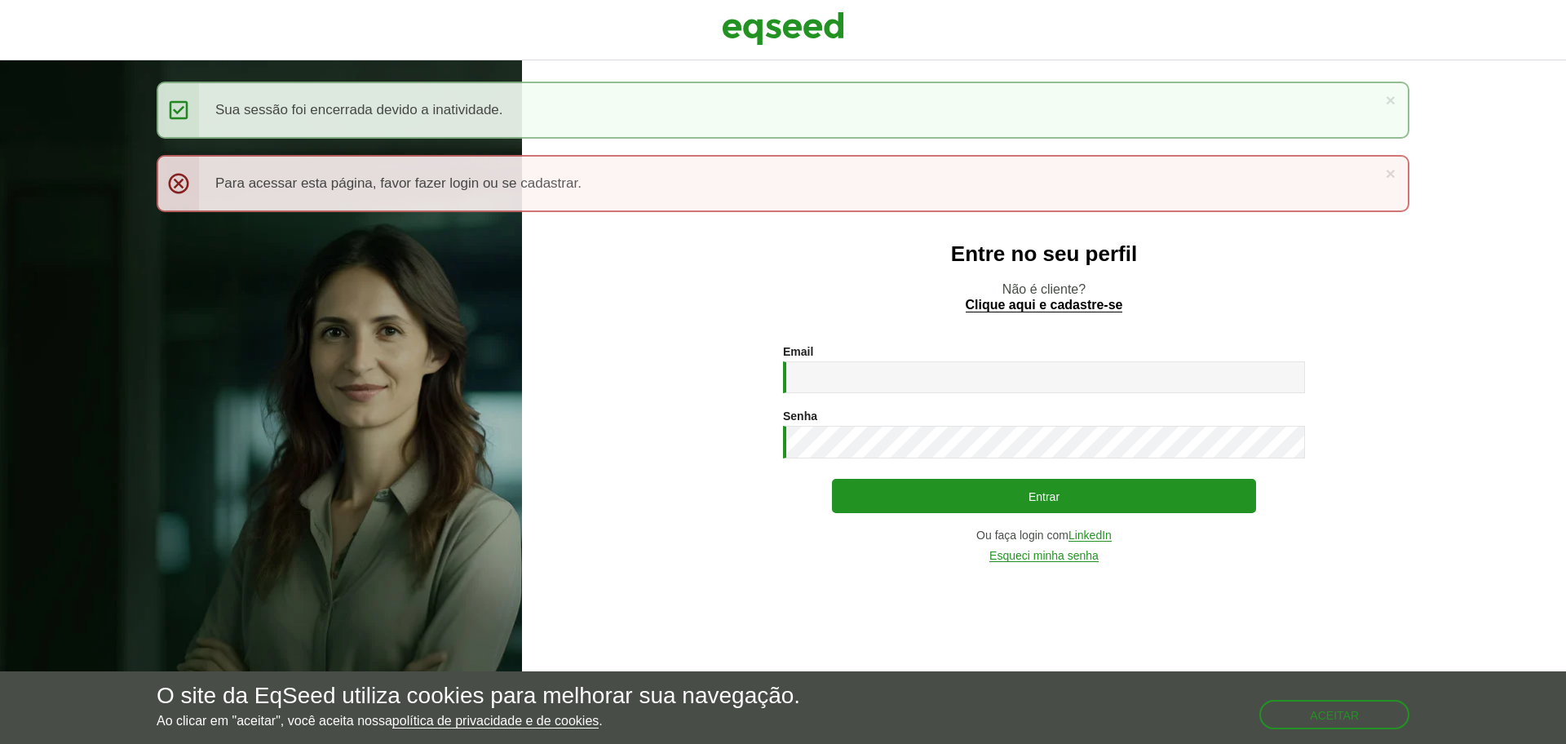 The image size is (1566, 744). What do you see at coordinates (1044, 496) in the screenshot?
I see `button: Entrar` at bounding box center [1044, 496].